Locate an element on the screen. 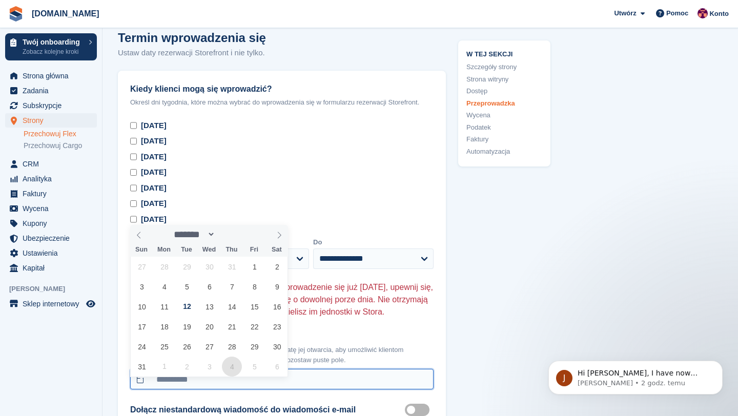 This screenshot has width=738, height=416. span: Ubezpieczenie is located at coordinates (53, 238).